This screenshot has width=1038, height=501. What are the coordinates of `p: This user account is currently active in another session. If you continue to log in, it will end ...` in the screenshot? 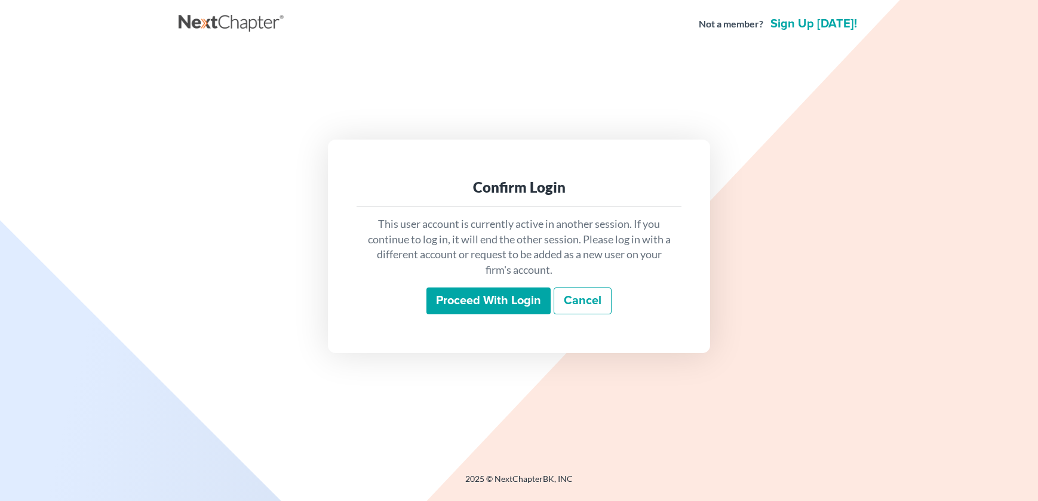 It's located at (519, 247).